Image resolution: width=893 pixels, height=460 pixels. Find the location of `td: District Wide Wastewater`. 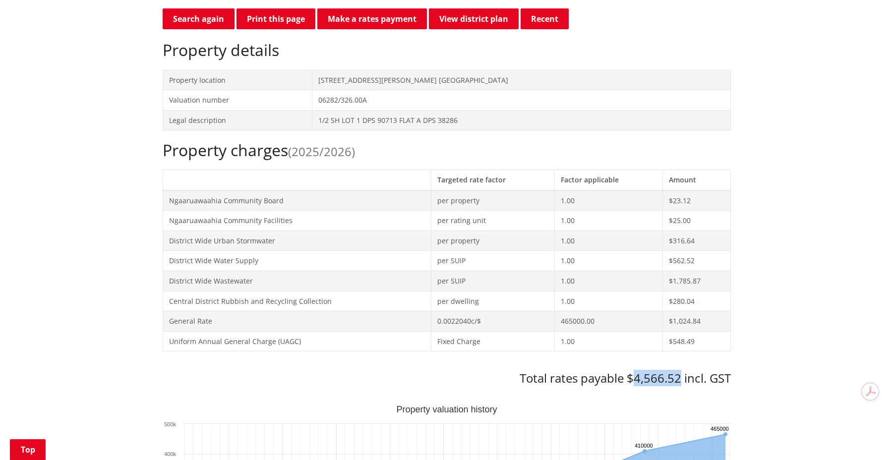

td: District Wide Wastewater is located at coordinates (297, 281).